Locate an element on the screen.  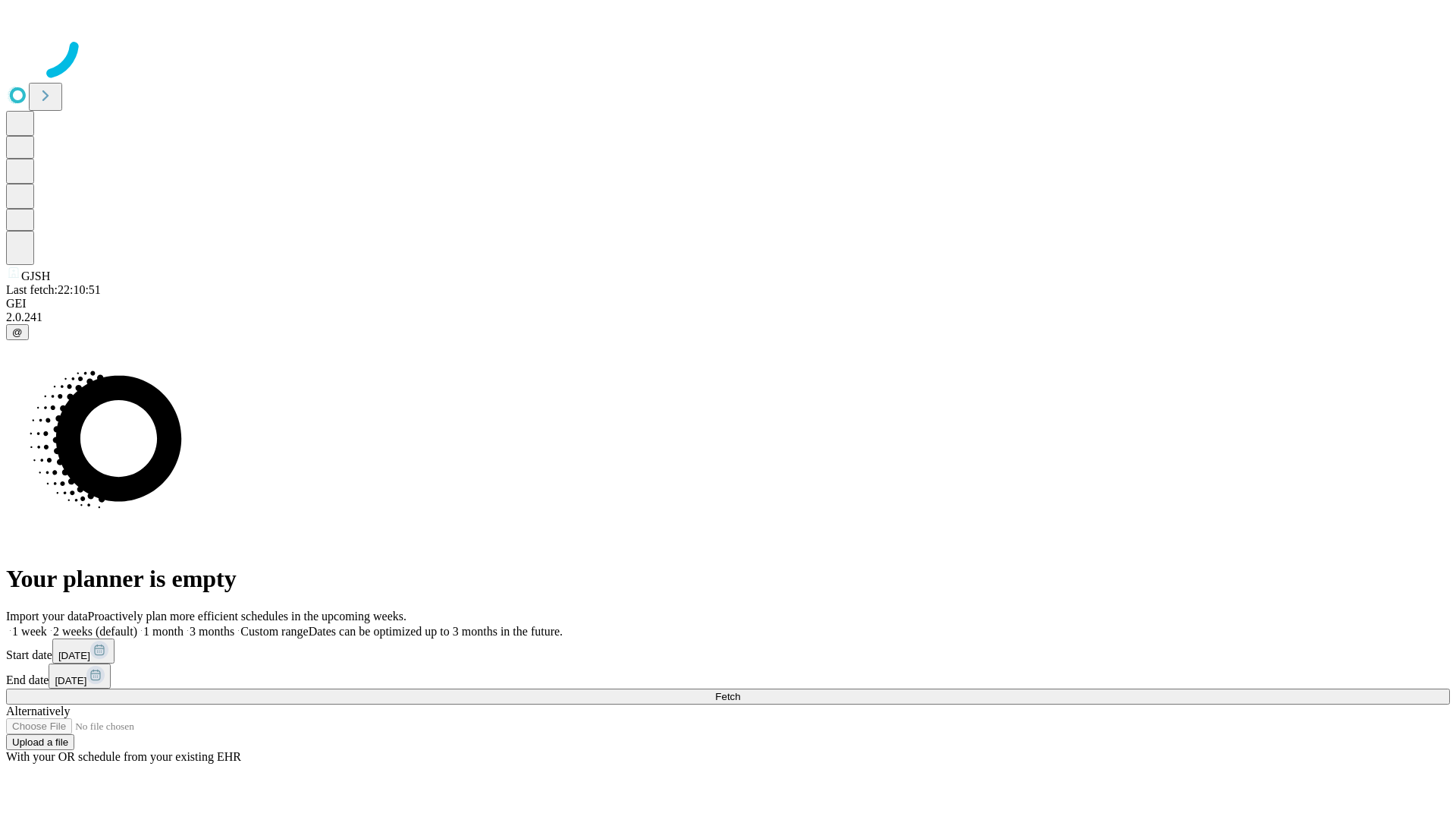
span: GJSH is located at coordinates (36, 276).